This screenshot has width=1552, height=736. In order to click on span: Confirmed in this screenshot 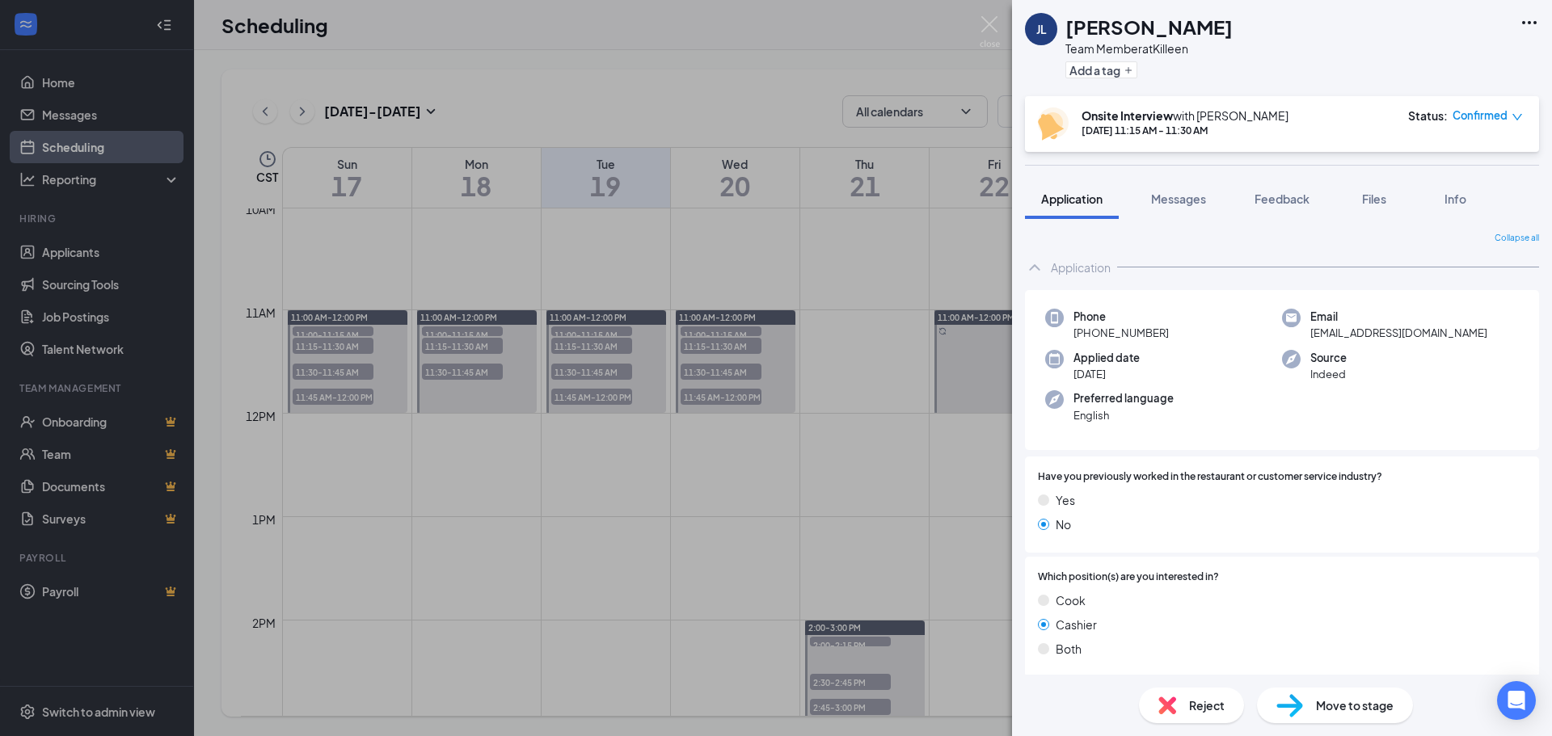, I will do `click(1480, 116)`.